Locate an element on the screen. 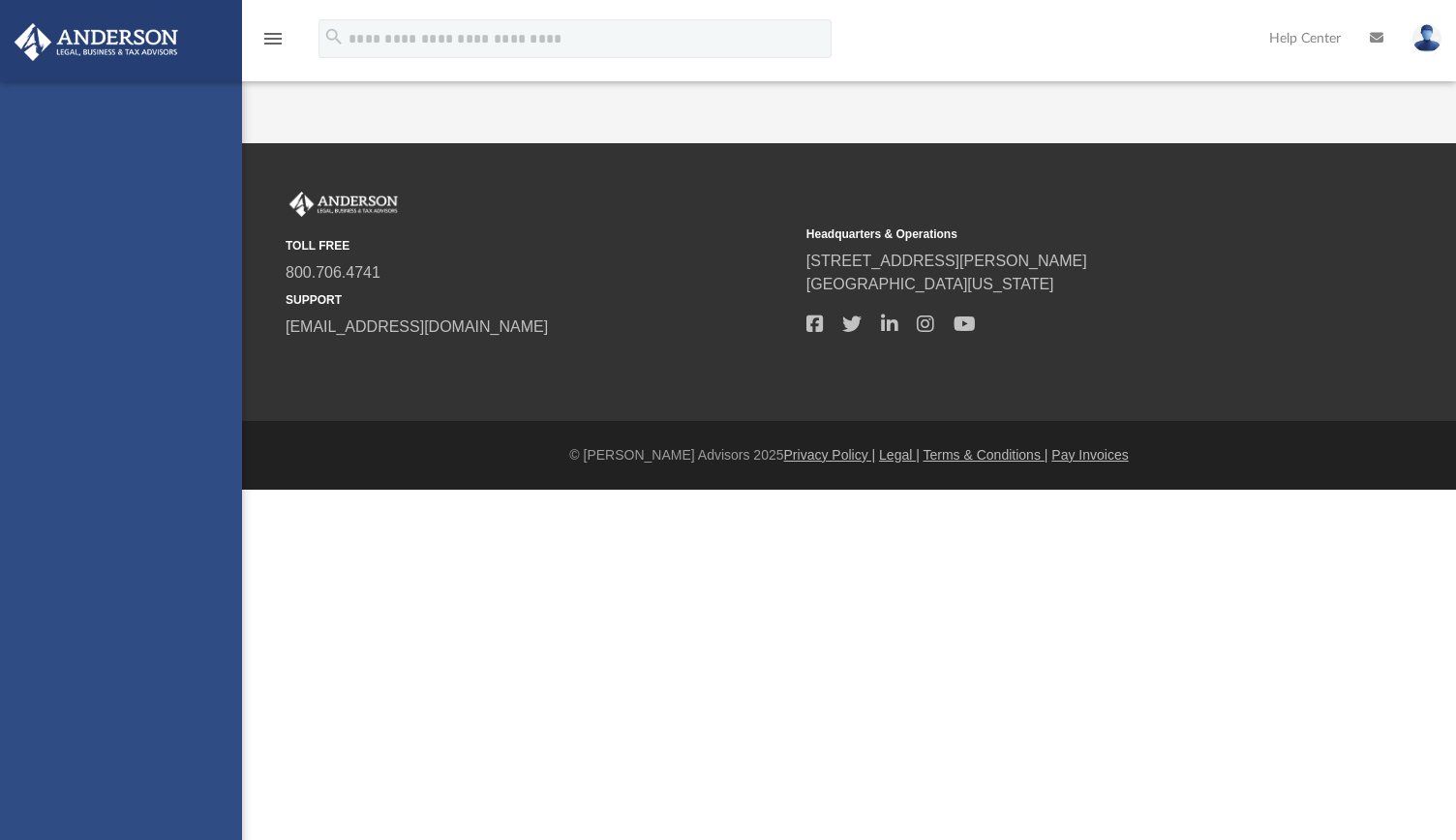  a: 800.706.4741 is located at coordinates (333, 272).